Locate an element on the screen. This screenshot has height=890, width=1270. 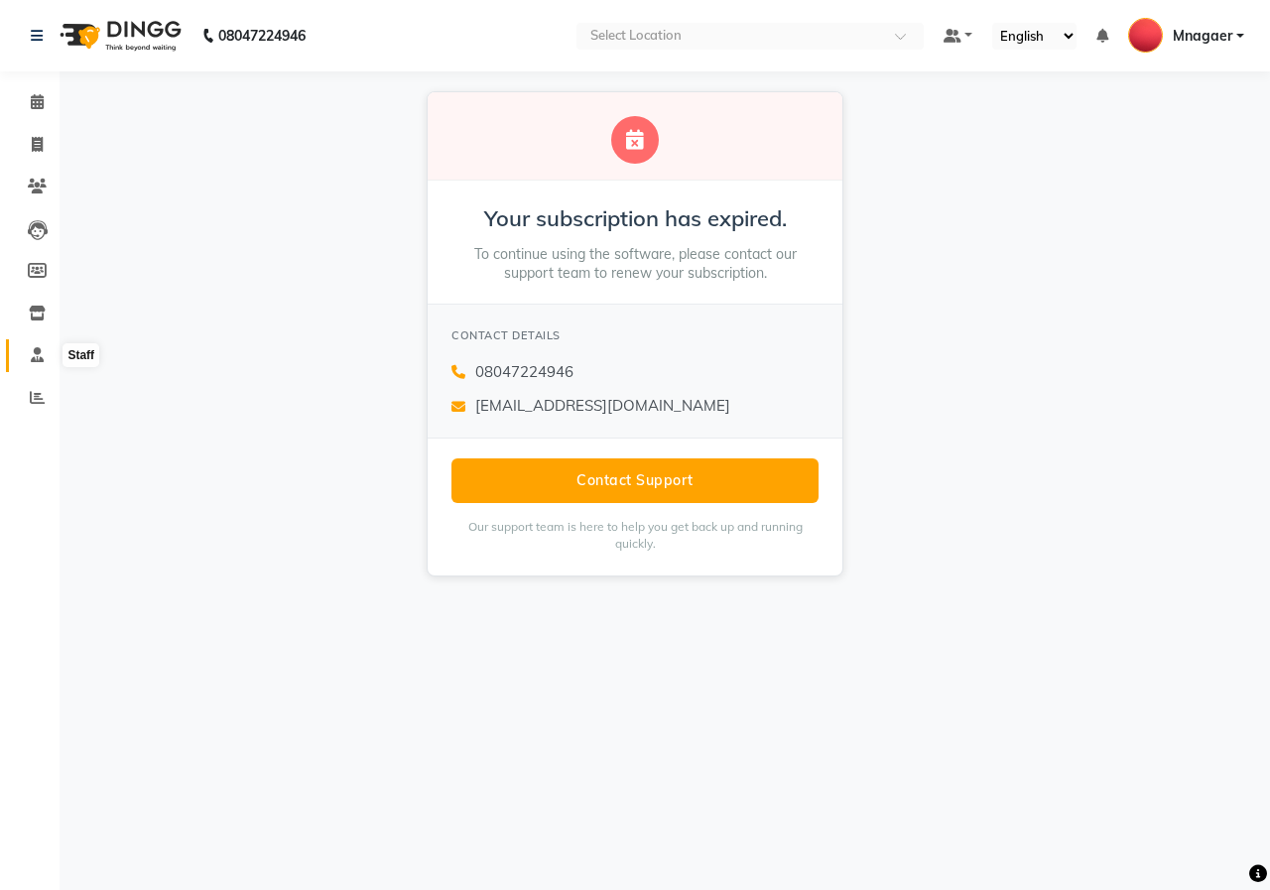
span: 08047224946 is located at coordinates (524, 372).